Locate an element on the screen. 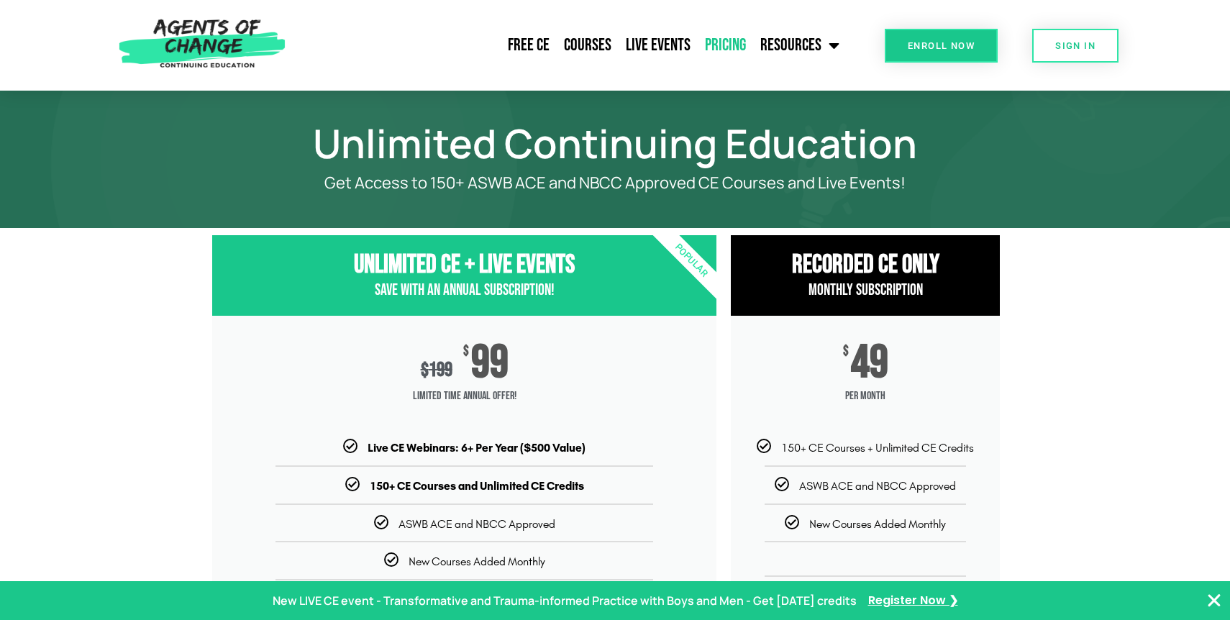 This screenshot has height=620, width=1230. span: 49 is located at coordinates (869, 363).